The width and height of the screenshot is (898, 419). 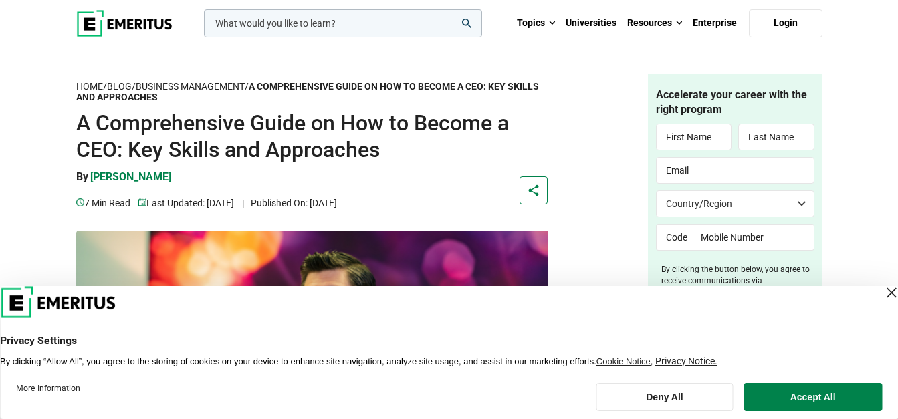 I want to click on span: By, so click(x=82, y=177).